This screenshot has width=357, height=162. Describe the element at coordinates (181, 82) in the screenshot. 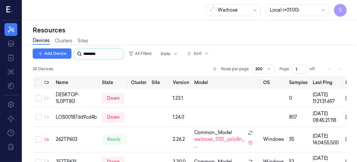

I see `th: Version` at that location.